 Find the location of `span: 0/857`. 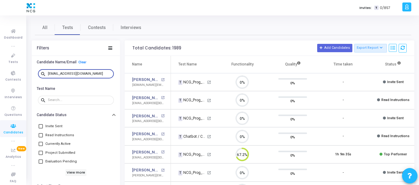

span: 0/857 is located at coordinates (385, 8).